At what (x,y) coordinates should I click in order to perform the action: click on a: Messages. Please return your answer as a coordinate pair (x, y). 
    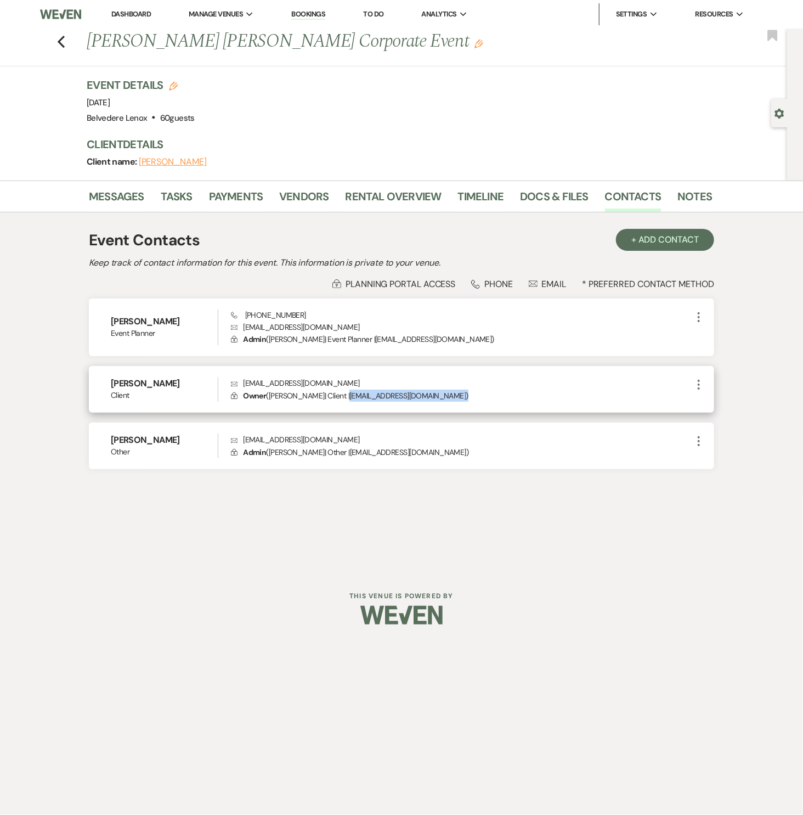
    Looking at the image, I should click on (116, 200).